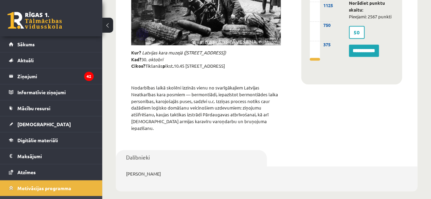 The height and width of the screenshot is (199, 431). What do you see at coordinates (35, 20) in the screenshot?
I see `a: Rīgas 1. Tālmācības vidusskola` at bounding box center [35, 20].